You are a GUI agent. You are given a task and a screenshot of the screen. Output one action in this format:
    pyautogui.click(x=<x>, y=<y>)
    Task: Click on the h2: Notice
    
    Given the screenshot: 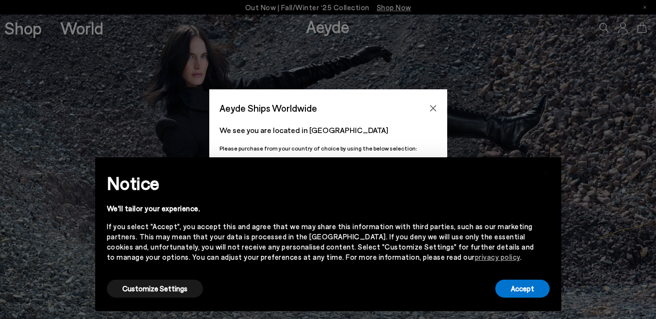 What is the action you would take?
    pyautogui.click(x=321, y=183)
    